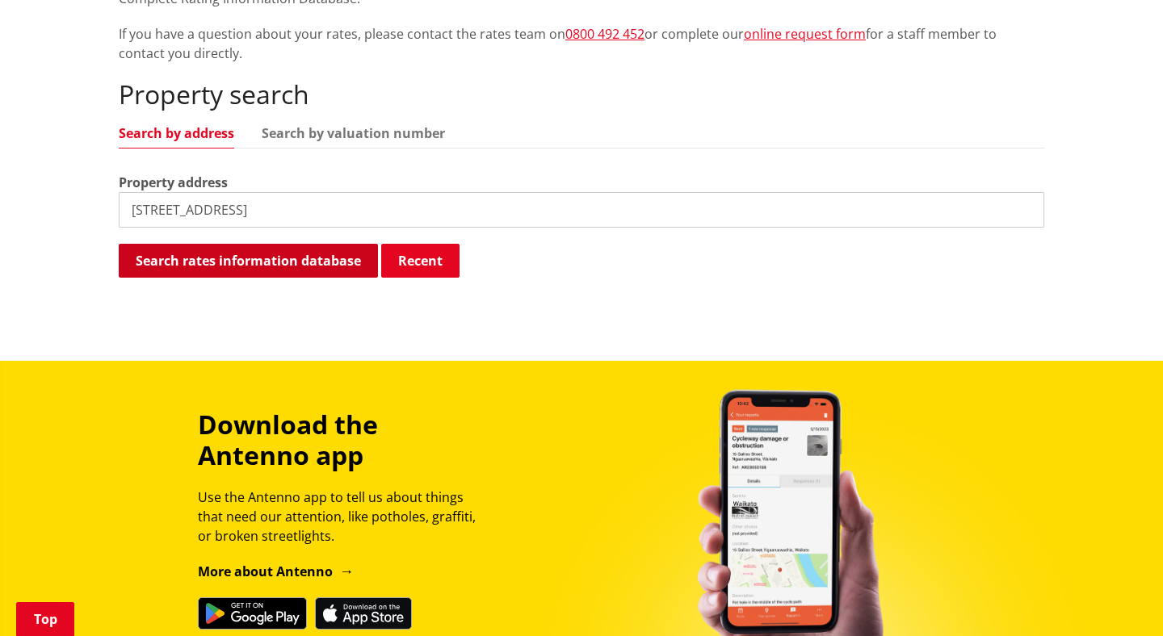 The height and width of the screenshot is (636, 1163). What do you see at coordinates (173, 183) in the screenshot?
I see `label: Property address` at bounding box center [173, 183].